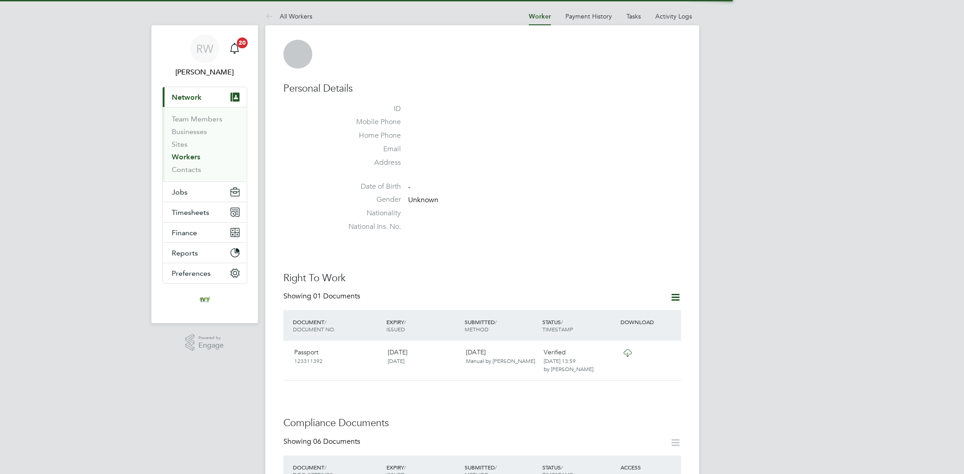 The height and width of the screenshot is (474, 964). I want to click on a: Worker, so click(540, 16).